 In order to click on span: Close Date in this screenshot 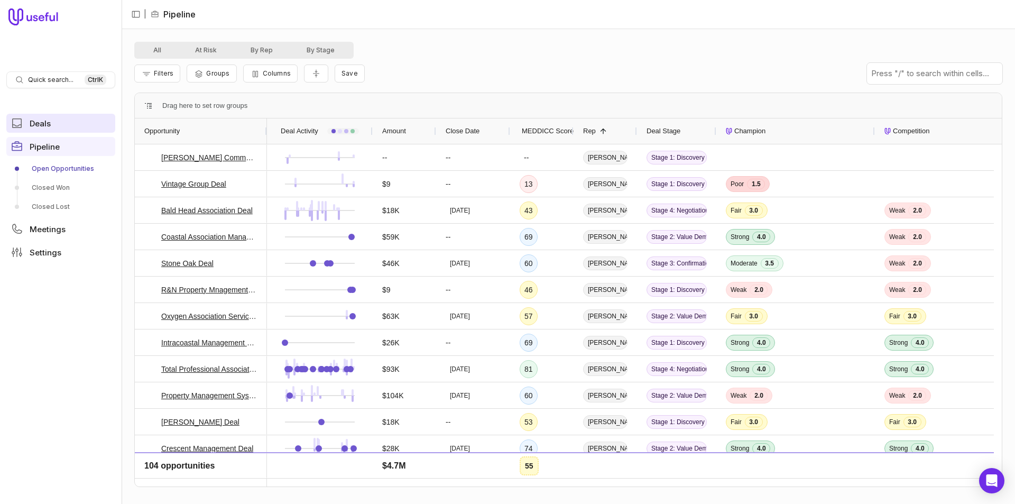, I will do `click(463, 131)`.